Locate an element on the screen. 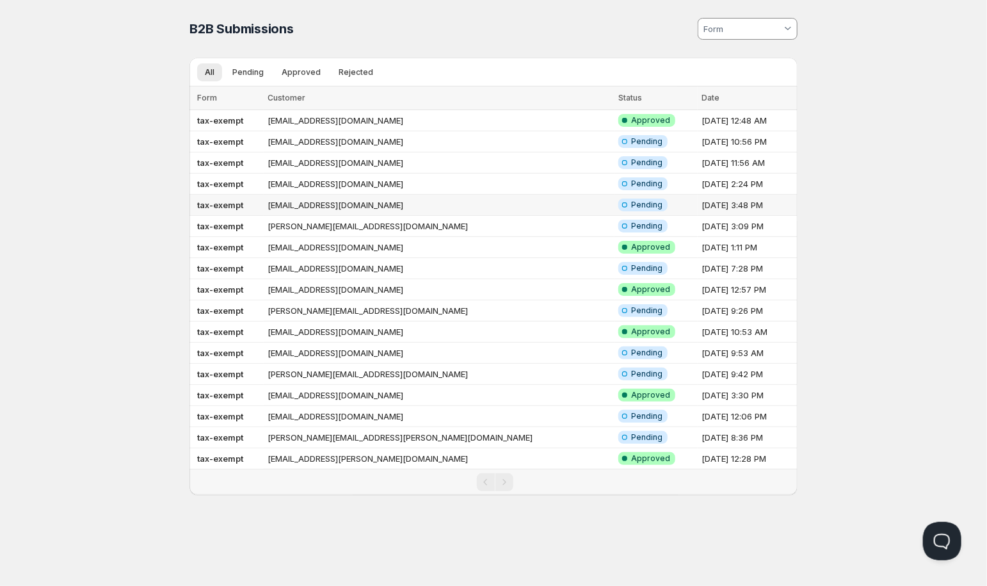 The image size is (987, 586). nav: Pagination is located at coordinates (494, 481).